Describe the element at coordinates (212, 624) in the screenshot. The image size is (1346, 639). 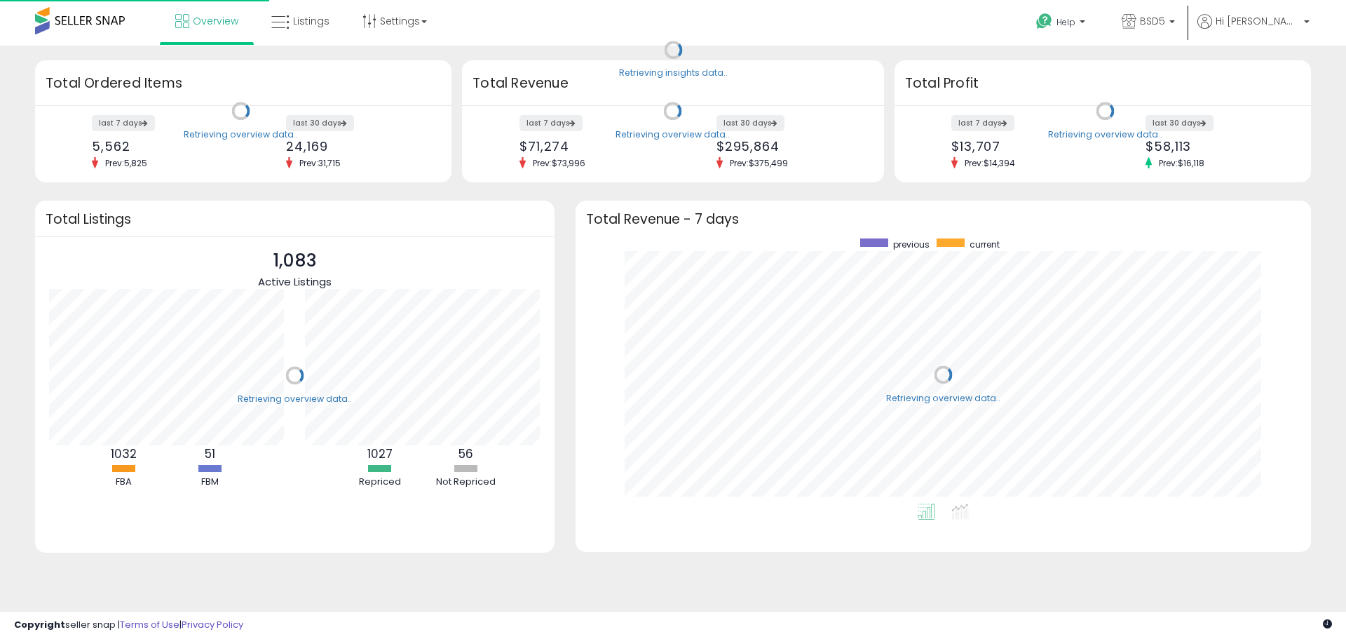
I see `a: Privacy Policy` at that location.